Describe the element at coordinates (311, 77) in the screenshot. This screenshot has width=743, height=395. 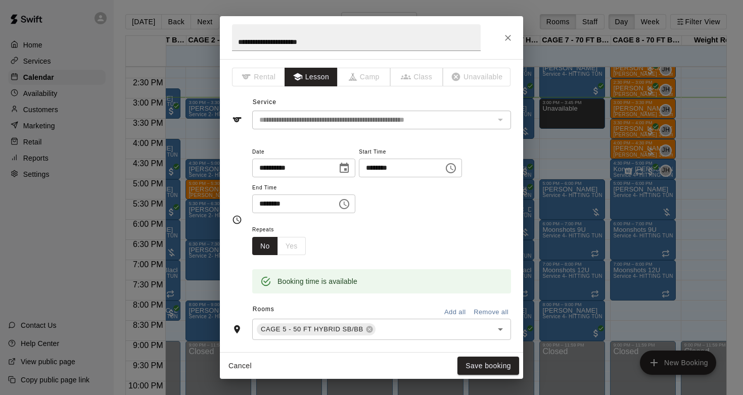
I see `button: Lesson` at that location.